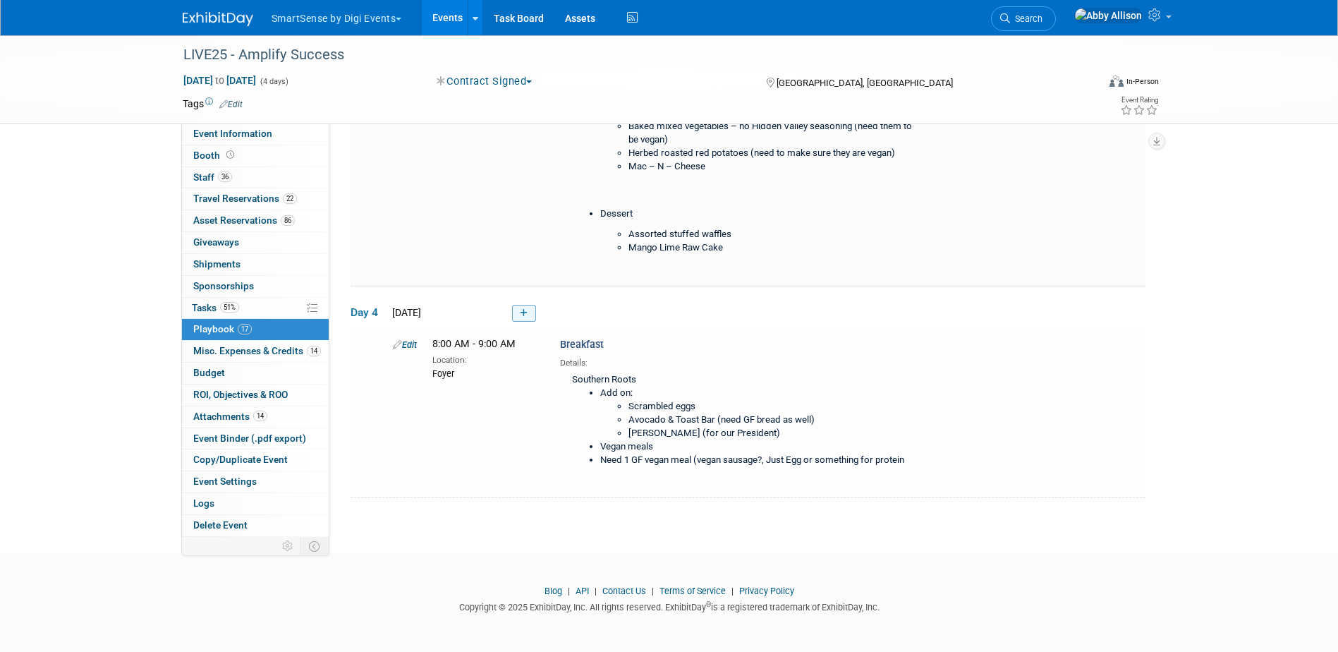 The image size is (1338, 652). What do you see at coordinates (627, 55) in the screenshot?
I see `div: LIVE25 - Amplify Success` at bounding box center [627, 55].